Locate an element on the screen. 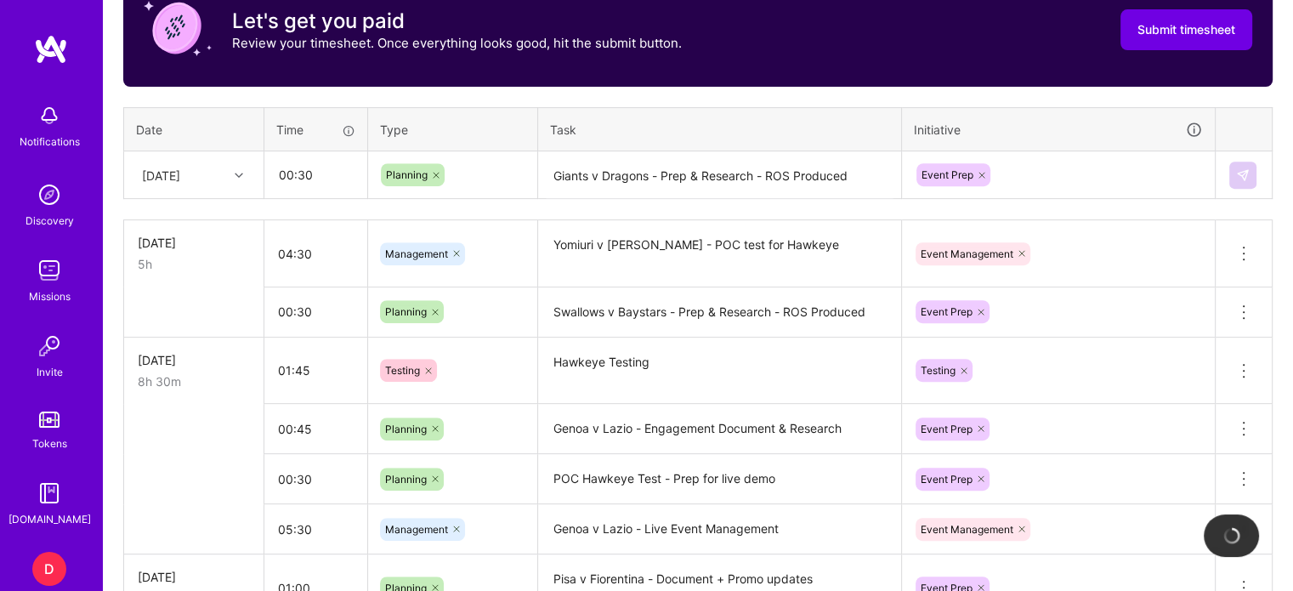  textarea: Genoa v Lazio - Engagement Document & Research is located at coordinates (719, 428).